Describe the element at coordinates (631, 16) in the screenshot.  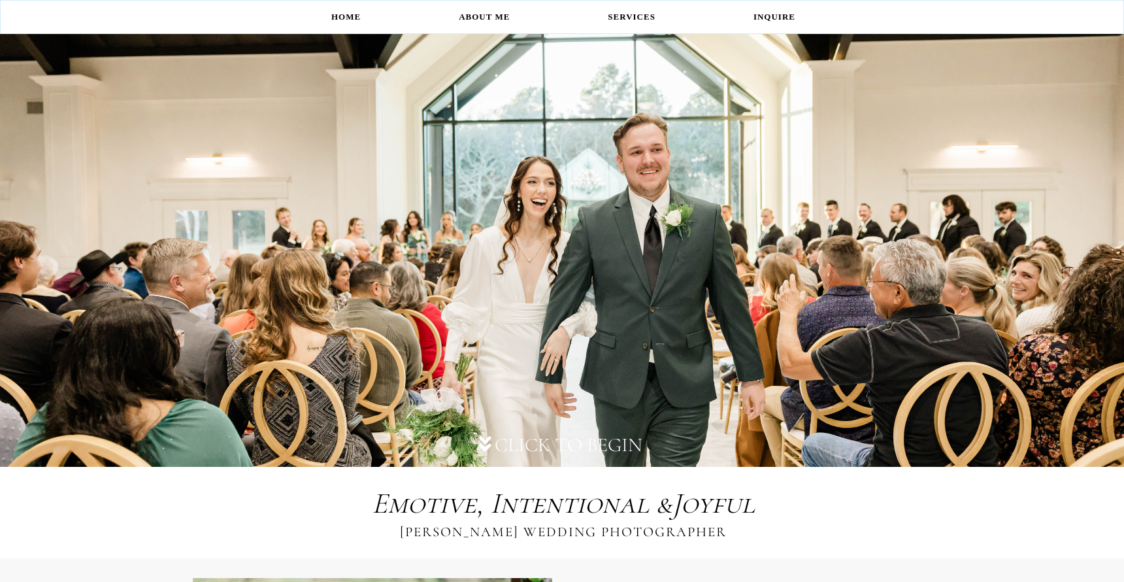
I see `a: Services` at that location.